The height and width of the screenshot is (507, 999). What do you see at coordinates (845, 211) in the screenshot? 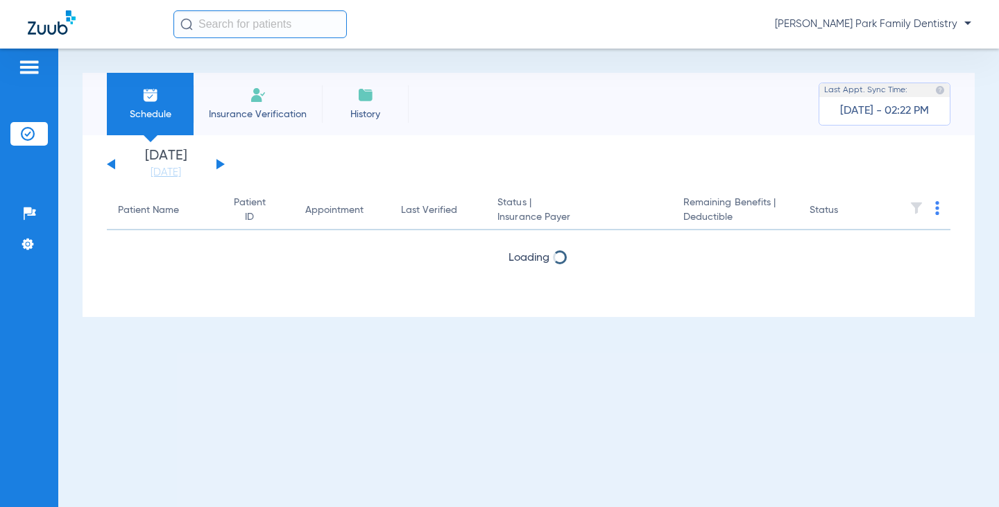
I see `th: Status` at bounding box center [845, 211].